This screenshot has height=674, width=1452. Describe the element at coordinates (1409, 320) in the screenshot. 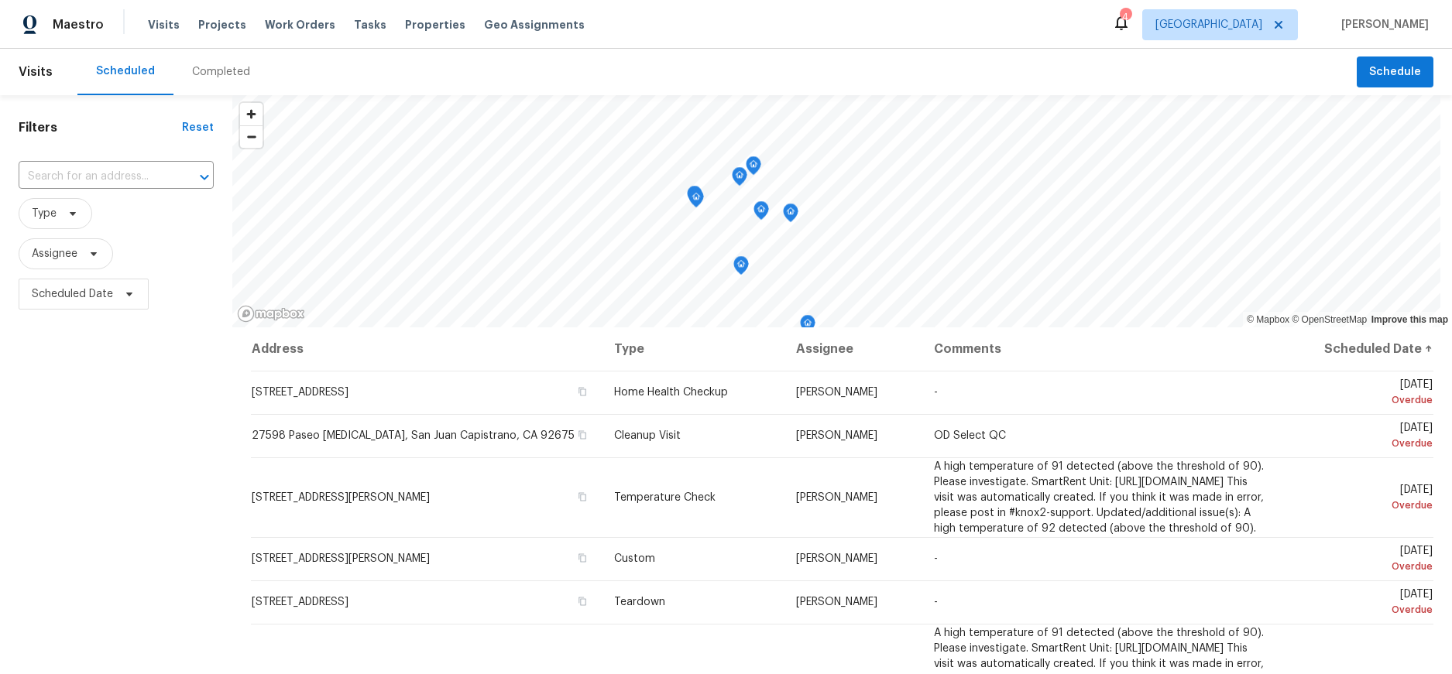

I see `a: Improve this map` at that location.